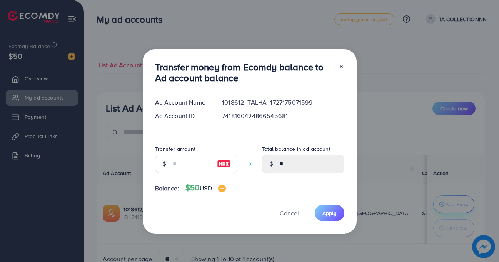 The image size is (499, 262). Describe the element at coordinates (289, 213) in the screenshot. I see `span: Cancel` at that location.